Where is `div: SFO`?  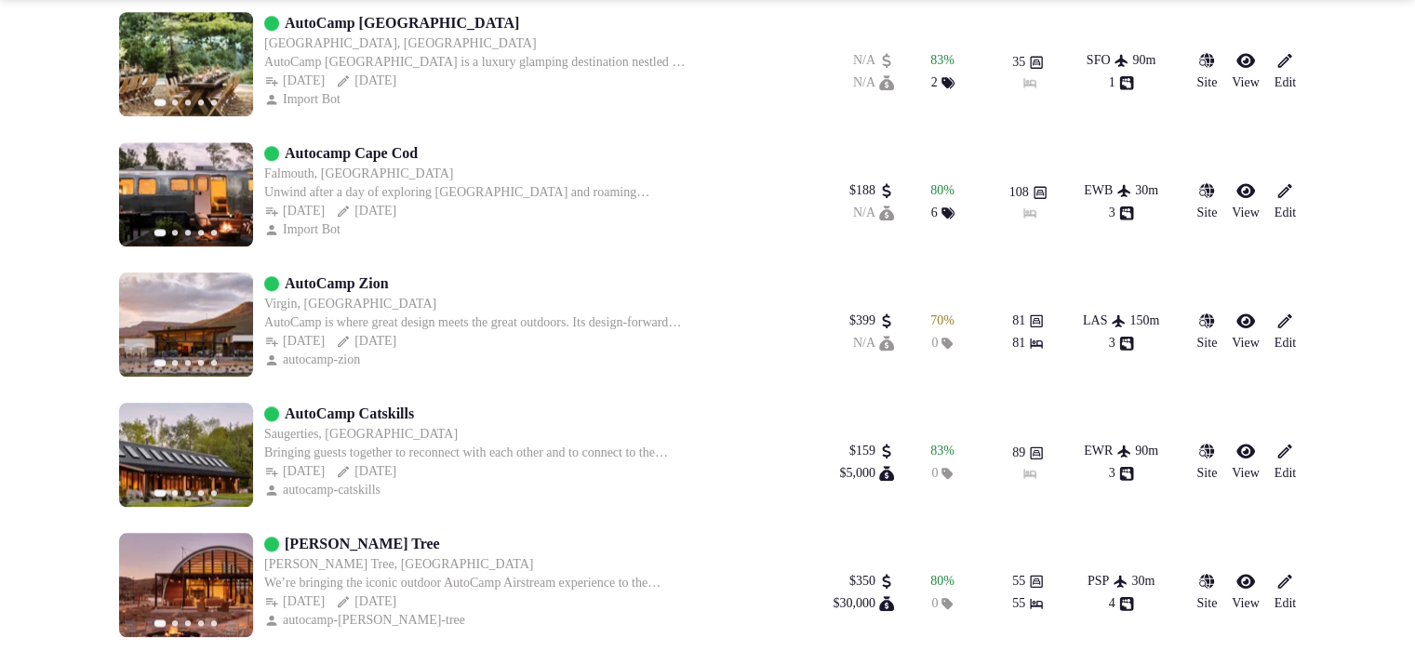
div: SFO is located at coordinates (1108, 60).